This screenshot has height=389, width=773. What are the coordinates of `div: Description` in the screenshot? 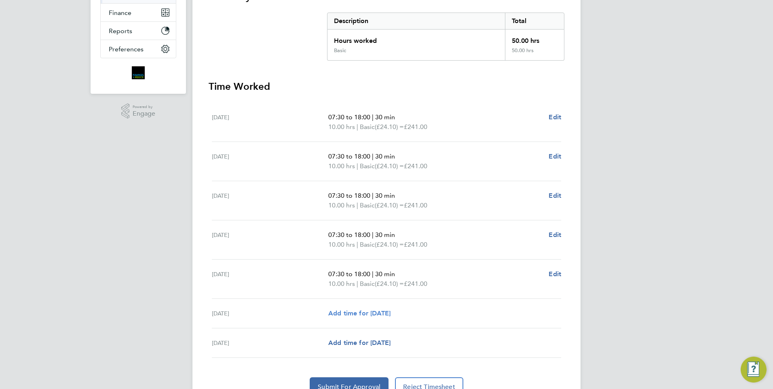 It's located at (416, 21).